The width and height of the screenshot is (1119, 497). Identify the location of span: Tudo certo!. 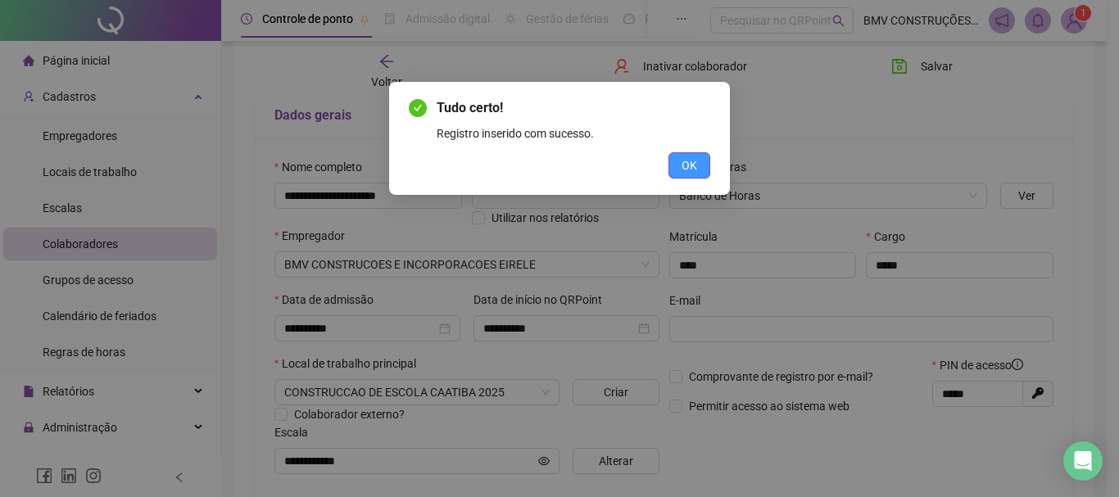
(469, 107).